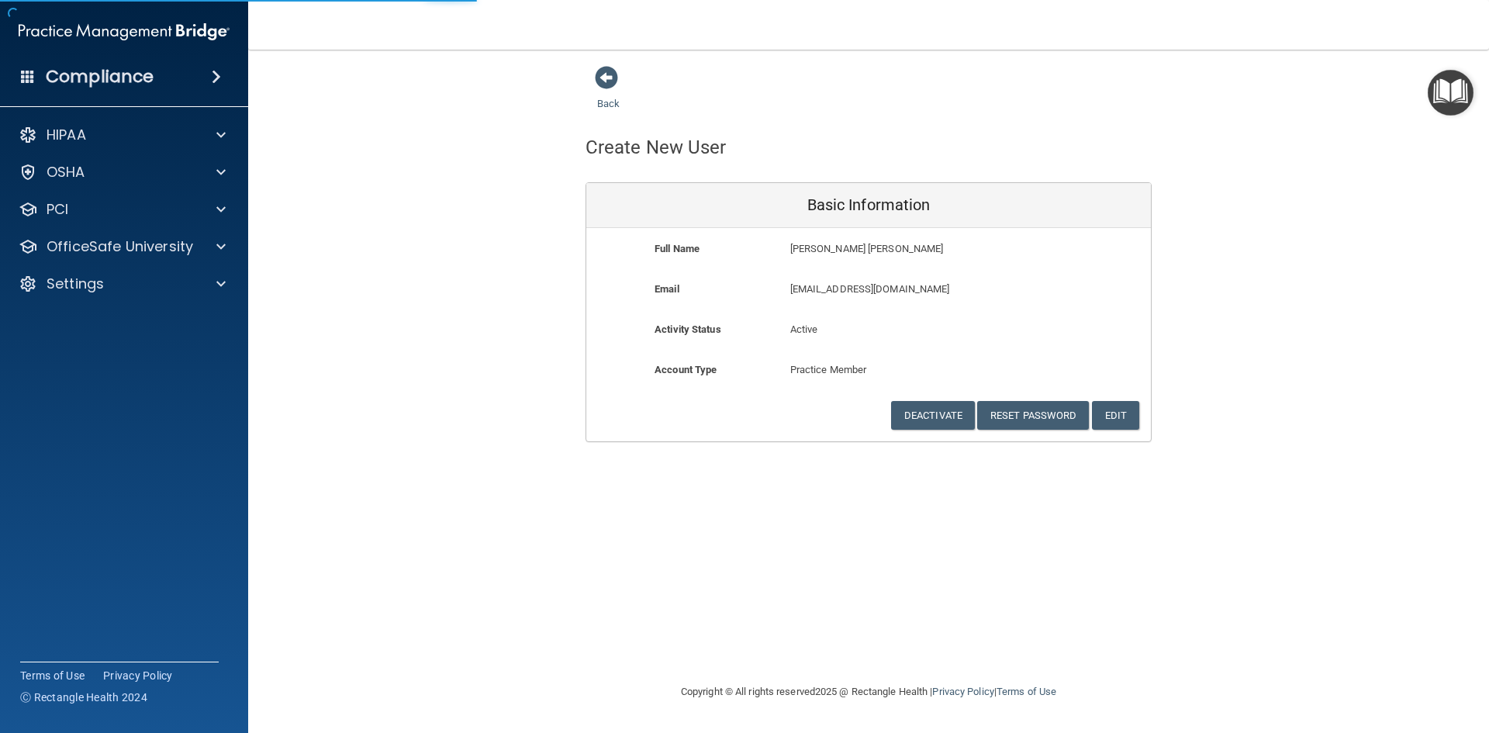 The image size is (1489, 733). What do you see at coordinates (1033, 415) in the screenshot?
I see `button: Reset Password` at bounding box center [1033, 415].